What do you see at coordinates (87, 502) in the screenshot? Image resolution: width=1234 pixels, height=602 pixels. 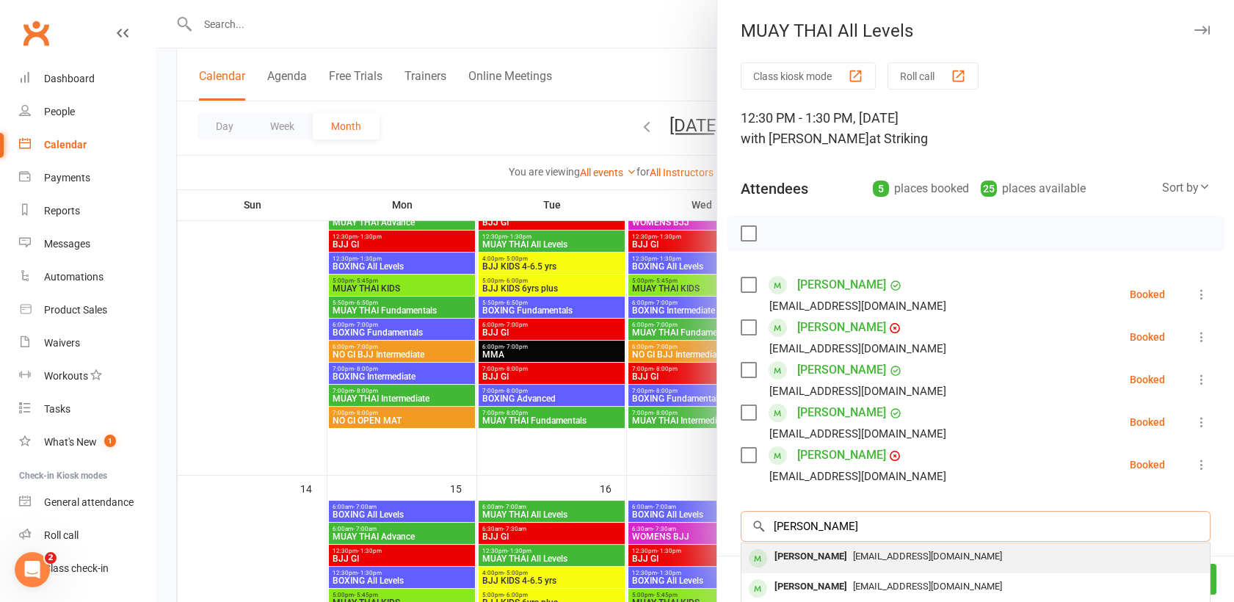 I see `a: General attendance kiosk mode` at bounding box center [87, 502].